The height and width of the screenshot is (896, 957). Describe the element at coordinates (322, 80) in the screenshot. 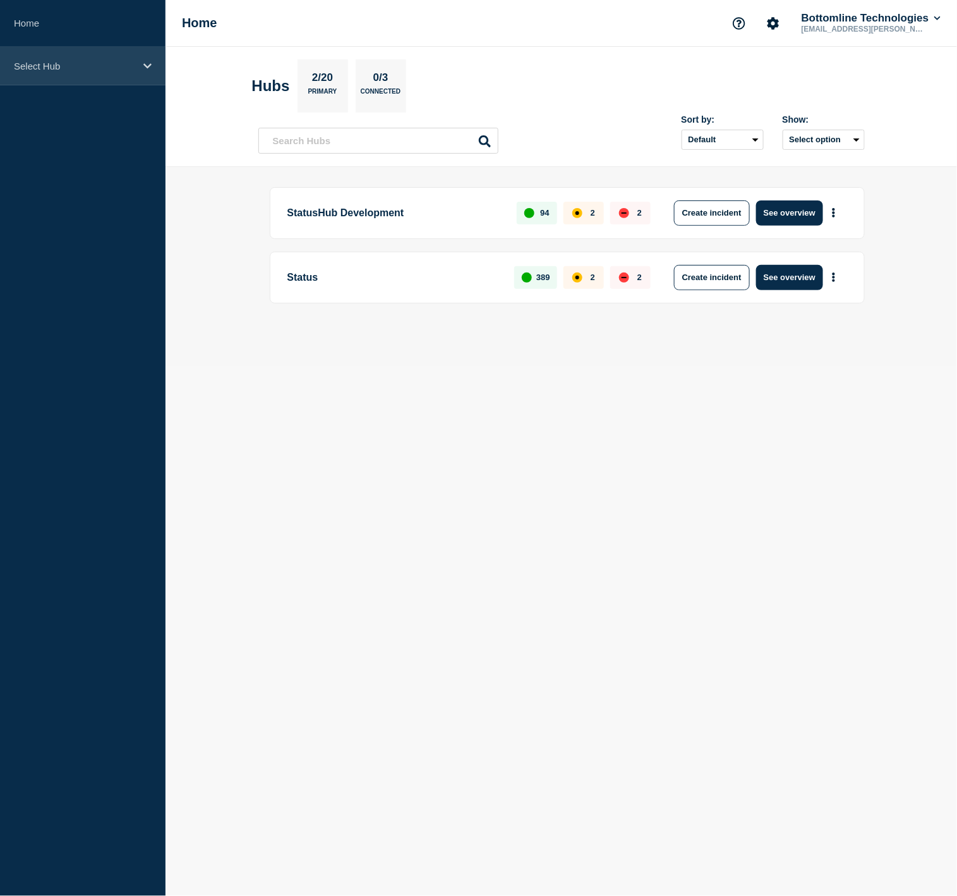

I see `p: 2/20` at that location.